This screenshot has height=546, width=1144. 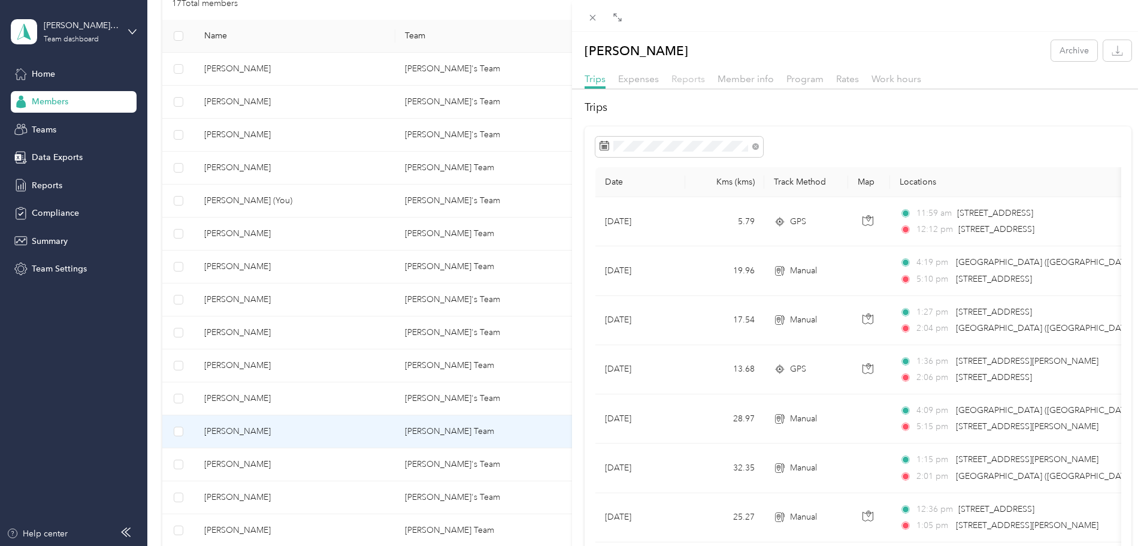 I want to click on span: Expenses, so click(x=639, y=78).